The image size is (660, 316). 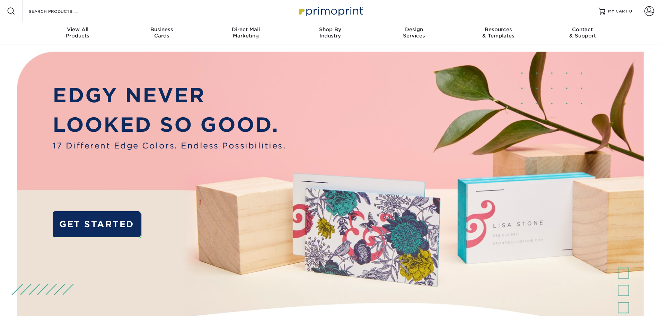 What do you see at coordinates (414, 29) in the screenshot?
I see `span: Design` at bounding box center [414, 29].